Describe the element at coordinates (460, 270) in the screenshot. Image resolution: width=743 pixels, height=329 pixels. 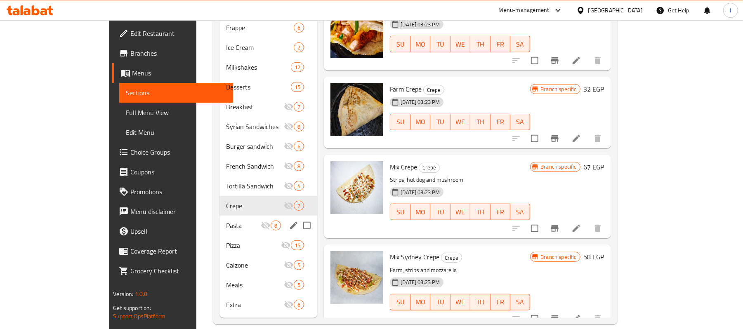
I see `p: Farm, strips and mozzarella` at that location.